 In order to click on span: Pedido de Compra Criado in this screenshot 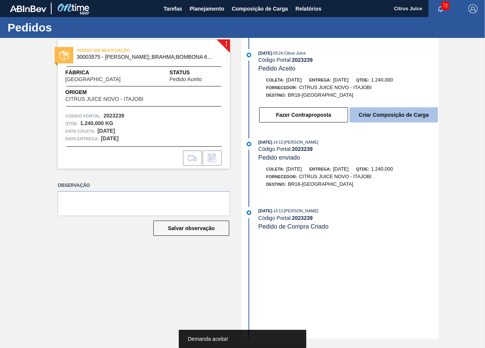, I will do `click(293, 227)`.